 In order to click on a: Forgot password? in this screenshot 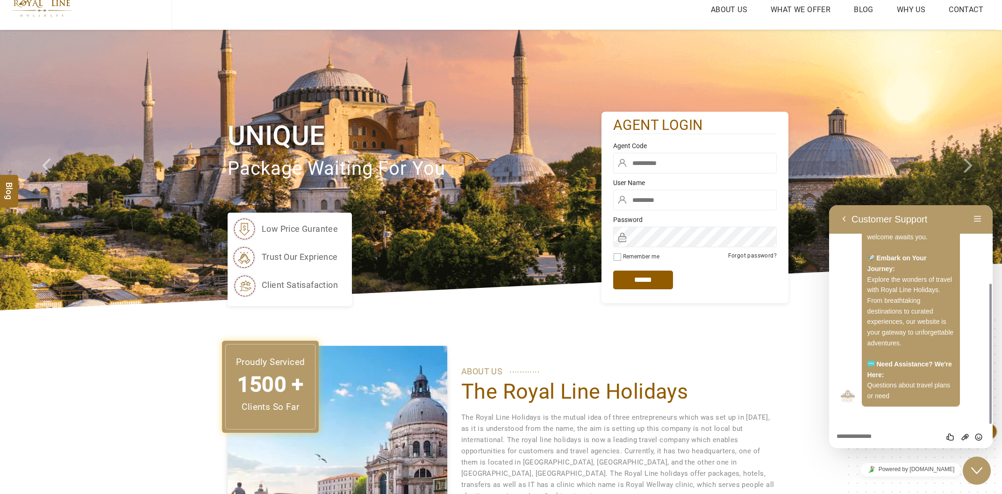, I will do `click(752, 256)`.